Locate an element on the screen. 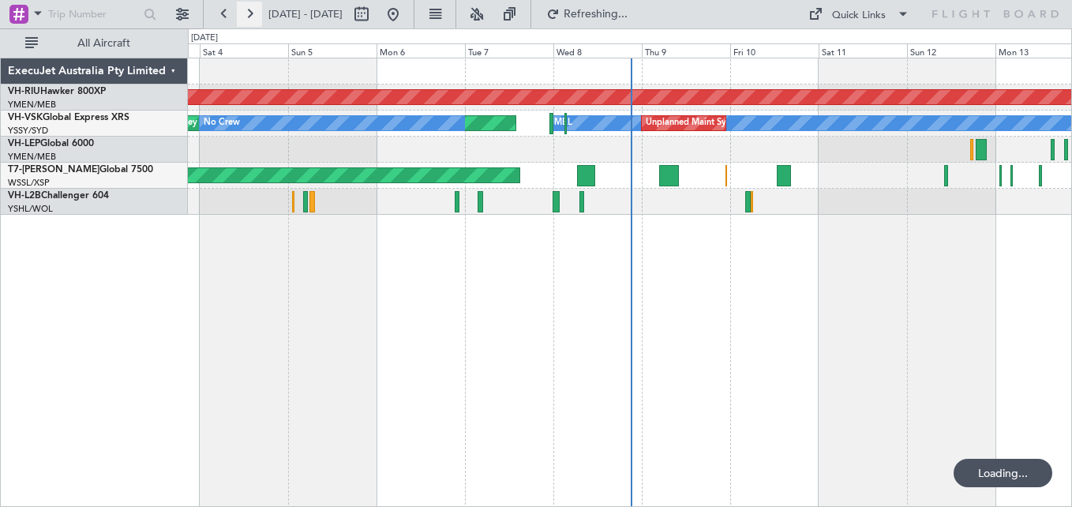  div: Sun 12 is located at coordinates (951, 51).